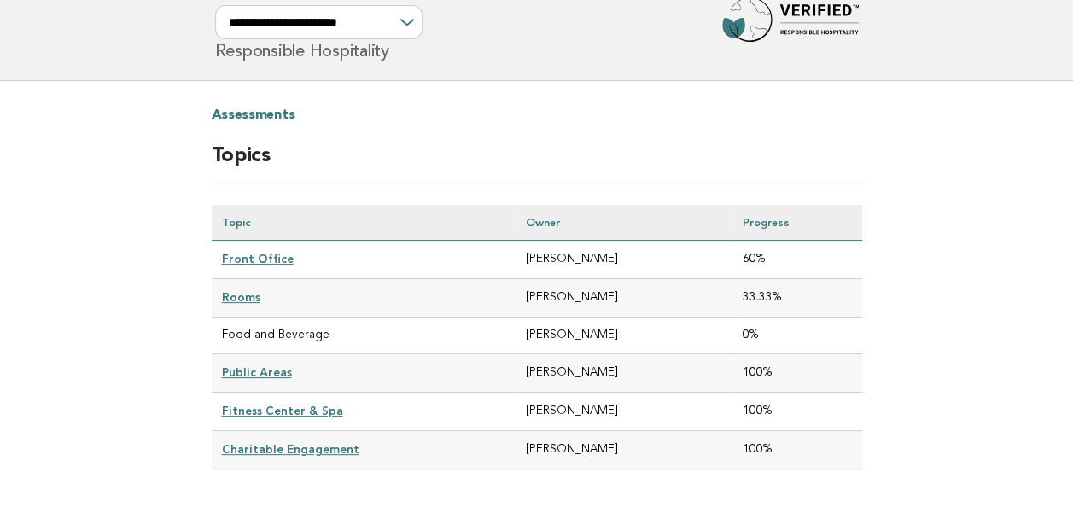 Image resolution: width=1073 pixels, height=507 pixels. I want to click on a: Public Areas, so click(257, 372).